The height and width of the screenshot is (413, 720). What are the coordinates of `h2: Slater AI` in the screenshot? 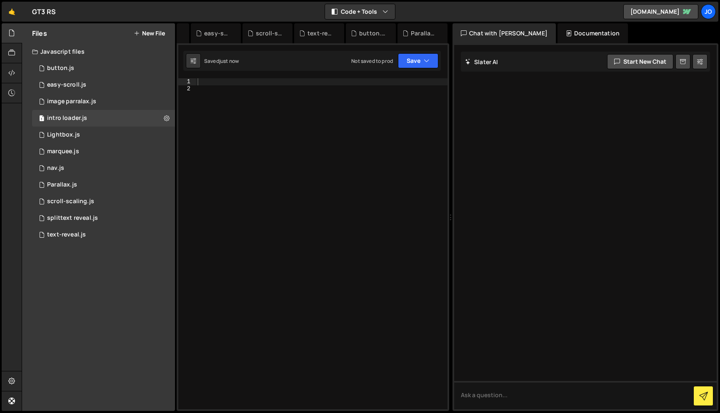 It's located at (481, 62).